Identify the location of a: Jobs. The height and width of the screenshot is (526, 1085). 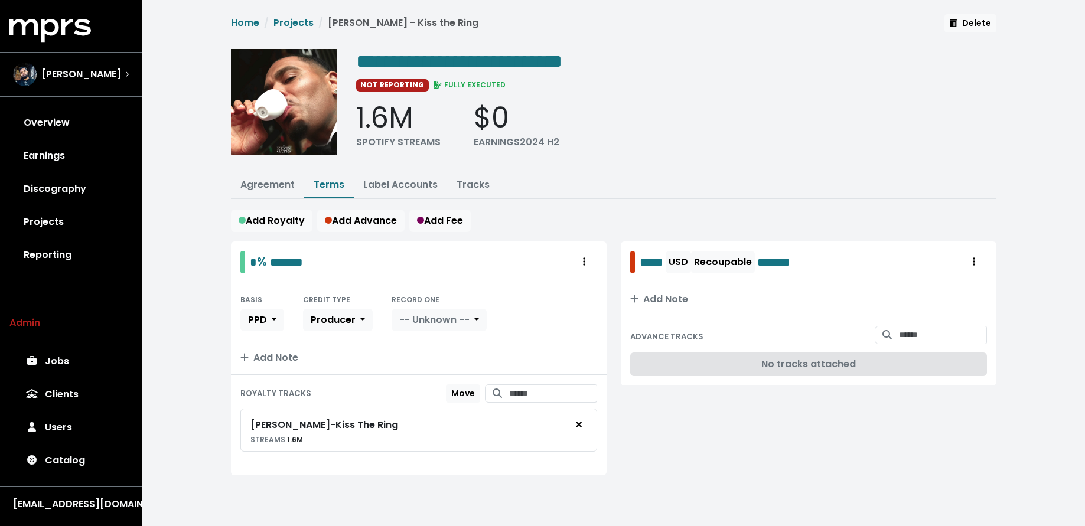
(71, 362).